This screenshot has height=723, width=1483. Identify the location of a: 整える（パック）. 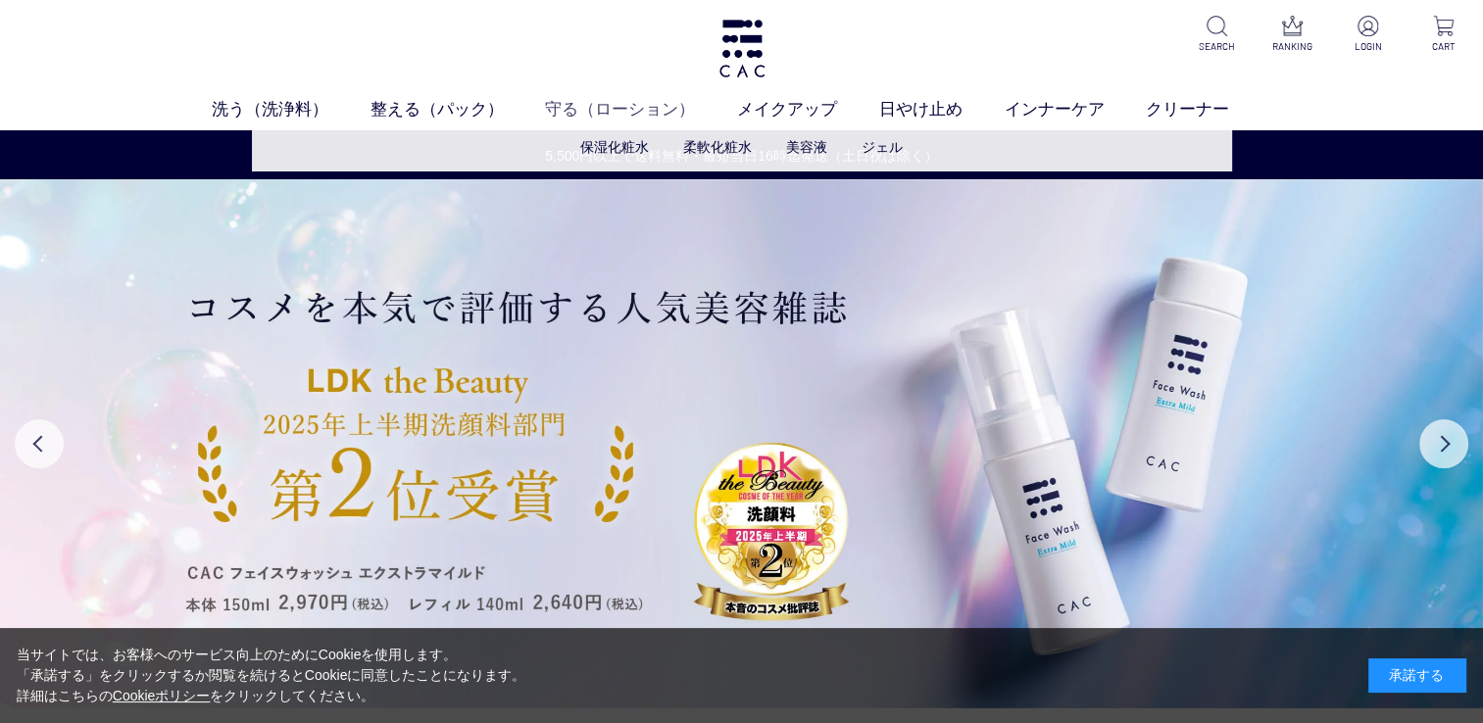
(458, 110).